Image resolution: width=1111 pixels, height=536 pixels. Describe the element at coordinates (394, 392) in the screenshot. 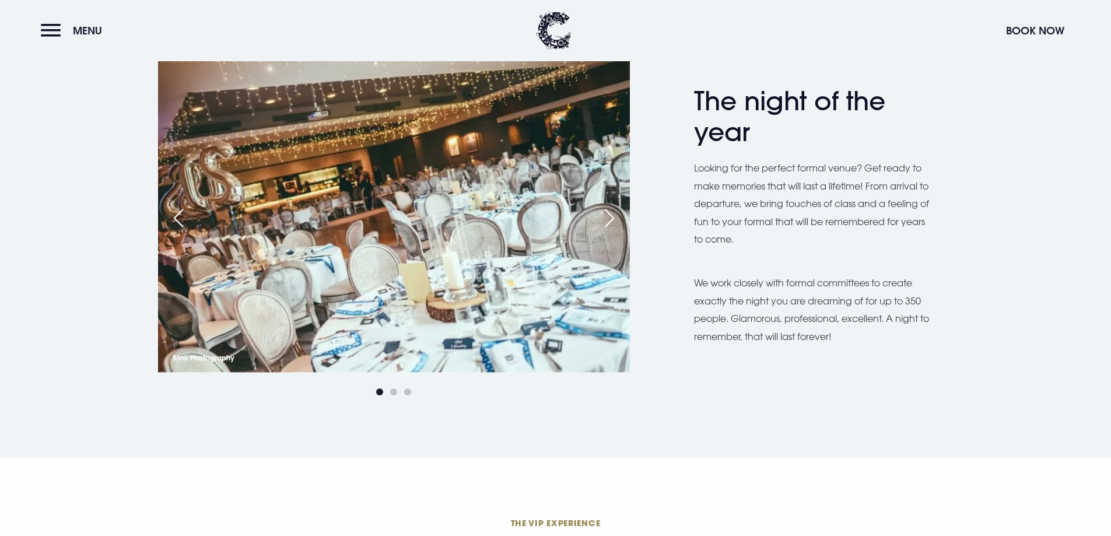

I see `span: Go to slide 2` at that location.